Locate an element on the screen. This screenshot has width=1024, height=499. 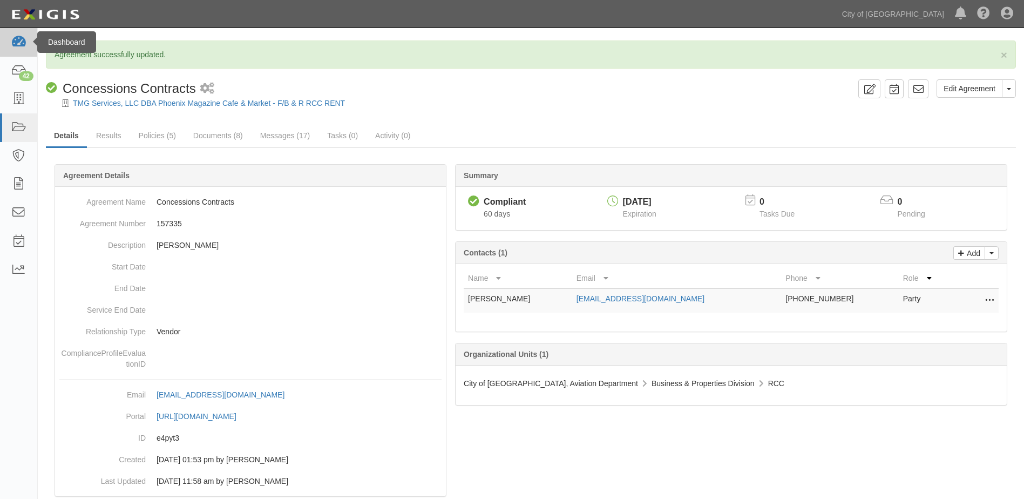
dd: Vendor is located at coordinates (250, 331).